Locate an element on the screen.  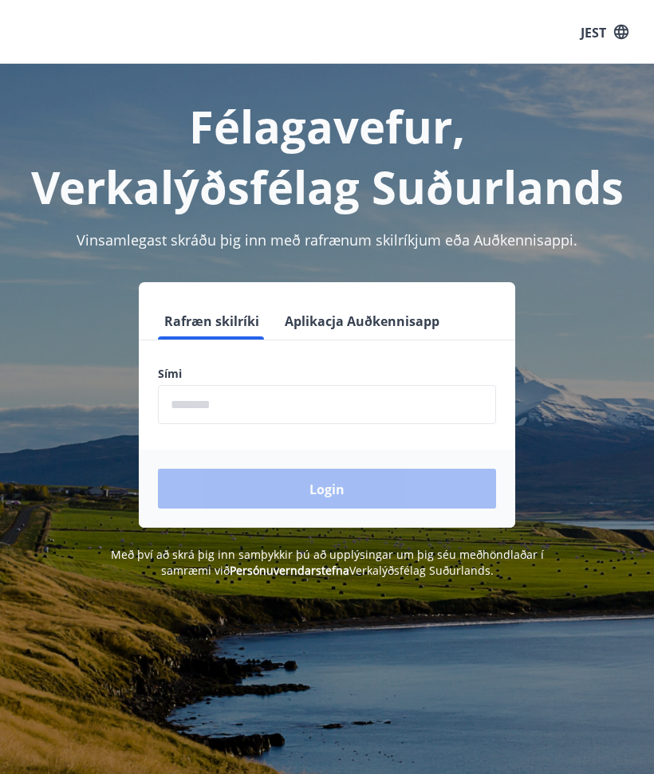
font: Vinsamlegast skráðu þig inn með rafrænum skilríkjum eða Auðkennisappi. is located at coordinates (327, 240).